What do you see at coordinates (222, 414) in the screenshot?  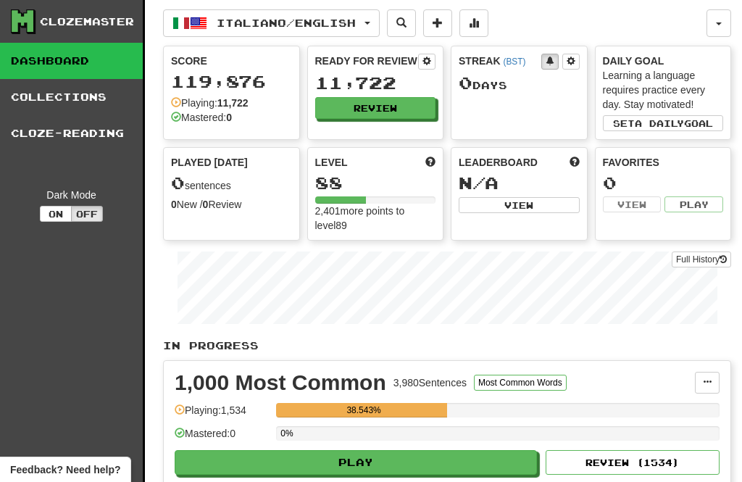 I see `div: Playing: 1,534` at bounding box center [222, 414].